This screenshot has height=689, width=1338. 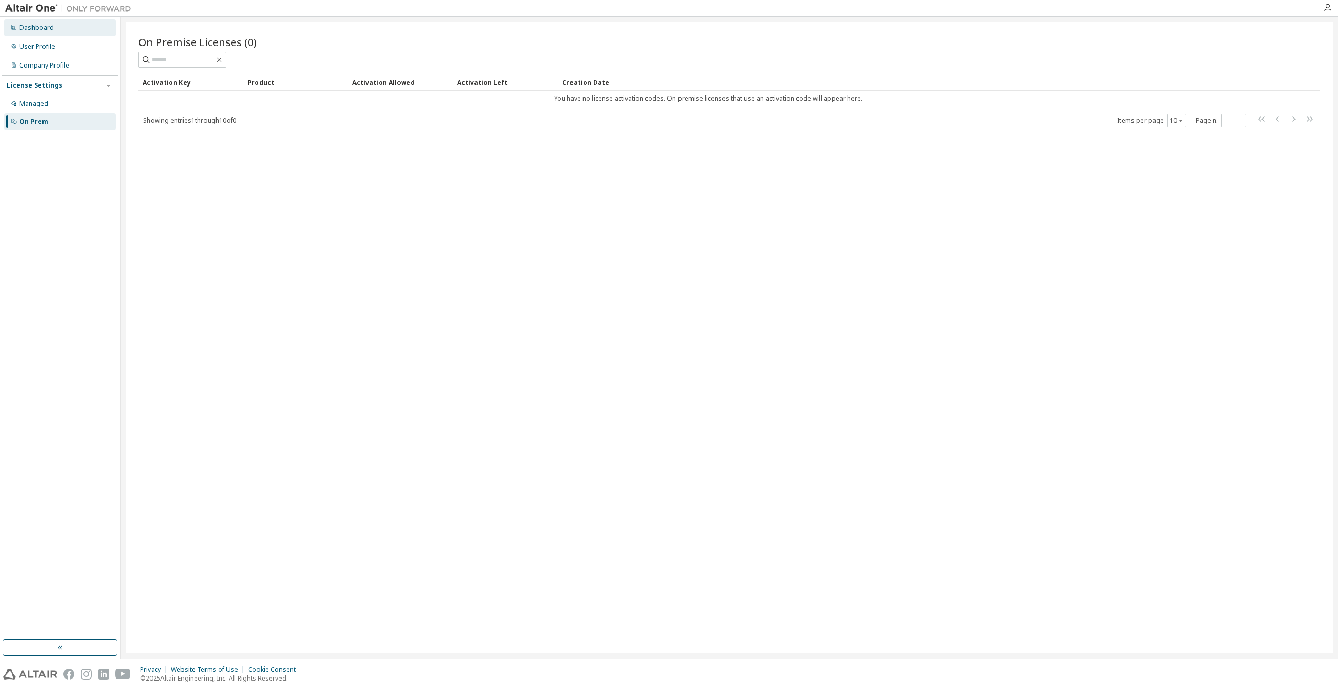 I want to click on img: Altair One, so click(x=71, y=8).